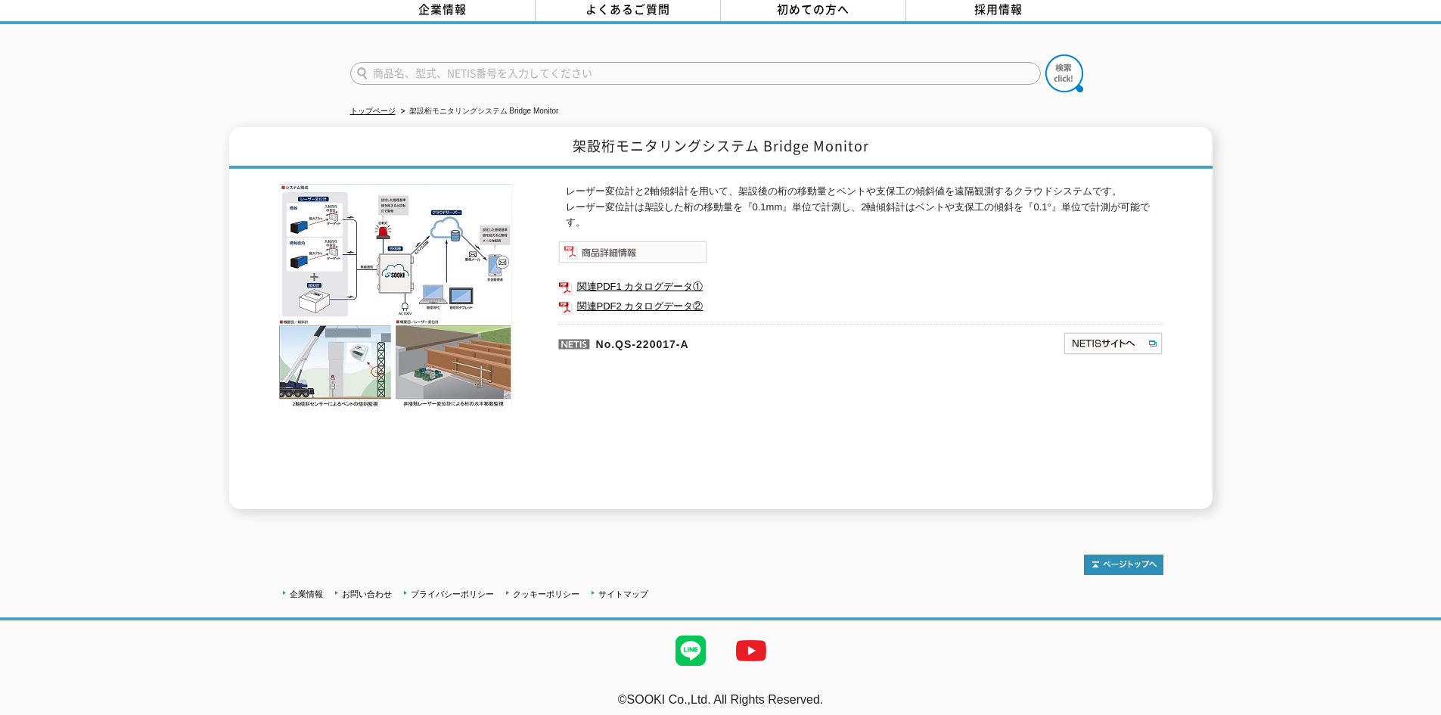 The width and height of the screenshot is (1441, 715). I want to click on img: LINE, so click(691, 651).